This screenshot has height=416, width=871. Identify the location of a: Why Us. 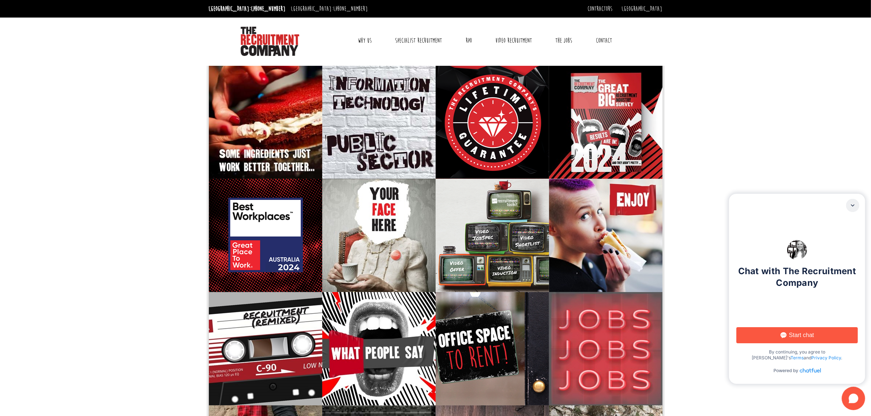
(365, 41).